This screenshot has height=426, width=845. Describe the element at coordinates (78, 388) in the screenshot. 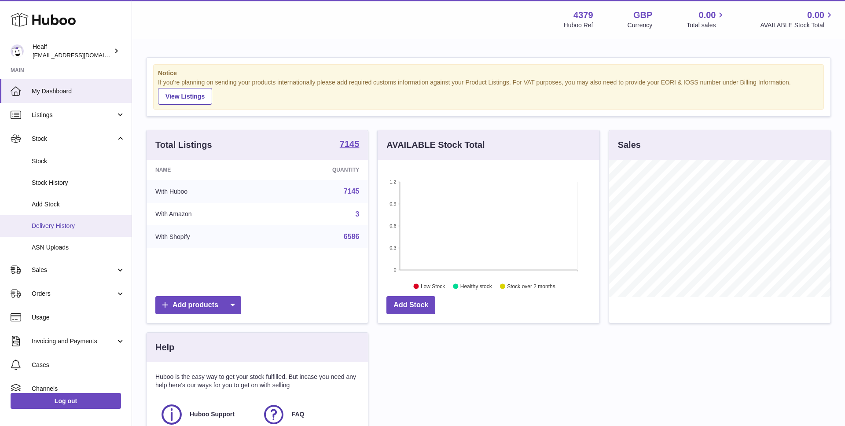

I see `span: Channels` at that location.